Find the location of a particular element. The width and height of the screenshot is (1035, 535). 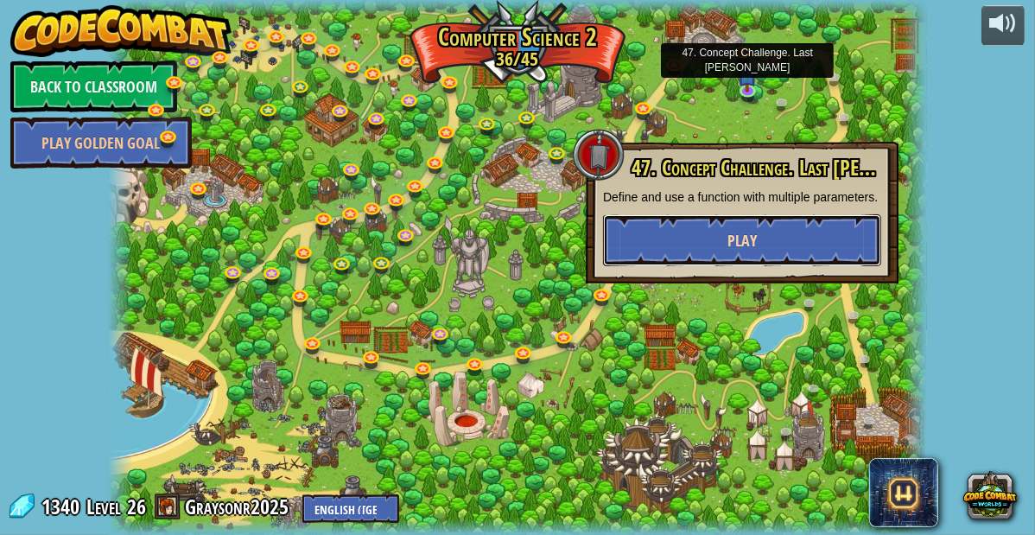

button: Adjust volume is located at coordinates (1003, 25).